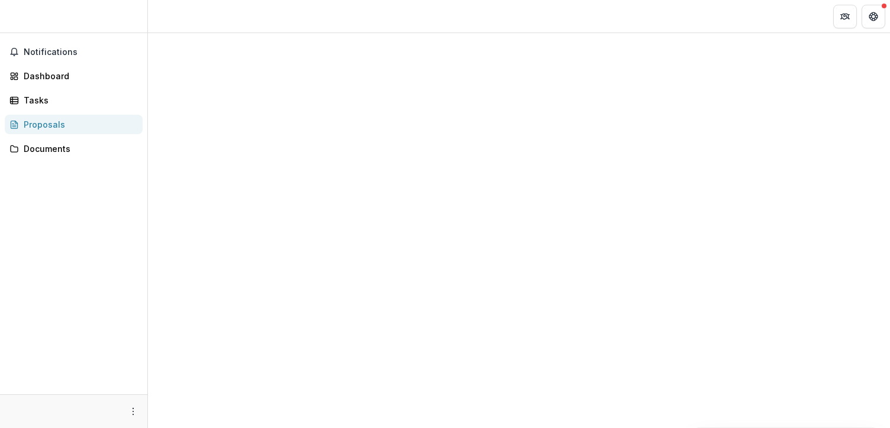  Describe the element at coordinates (78, 149) in the screenshot. I see `div: Documents` at that location.